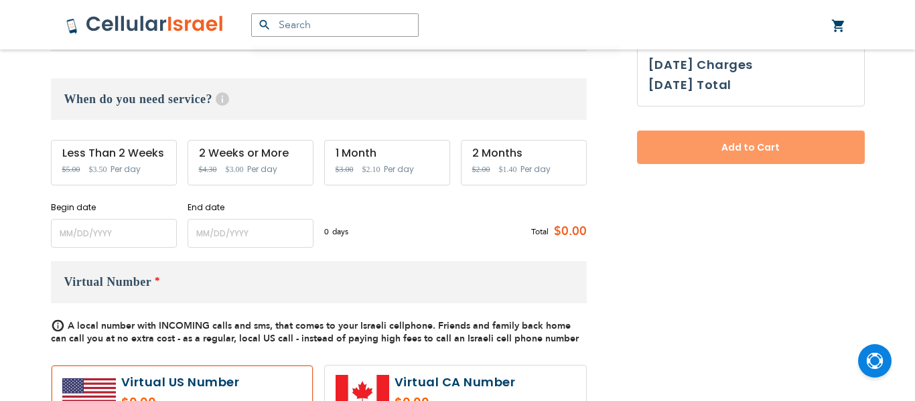  What do you see at coordinates (524, 153) in the screenshot?
I see `div: 2 Months` at bounding box center [524, 153].